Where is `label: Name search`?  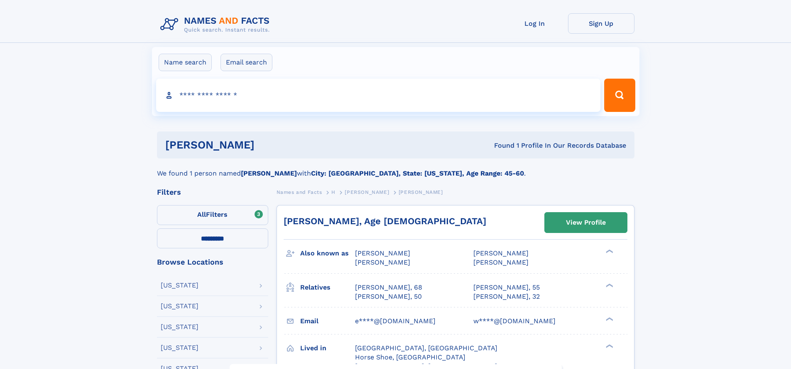 label: Name search is located at coordinates (185, 62).